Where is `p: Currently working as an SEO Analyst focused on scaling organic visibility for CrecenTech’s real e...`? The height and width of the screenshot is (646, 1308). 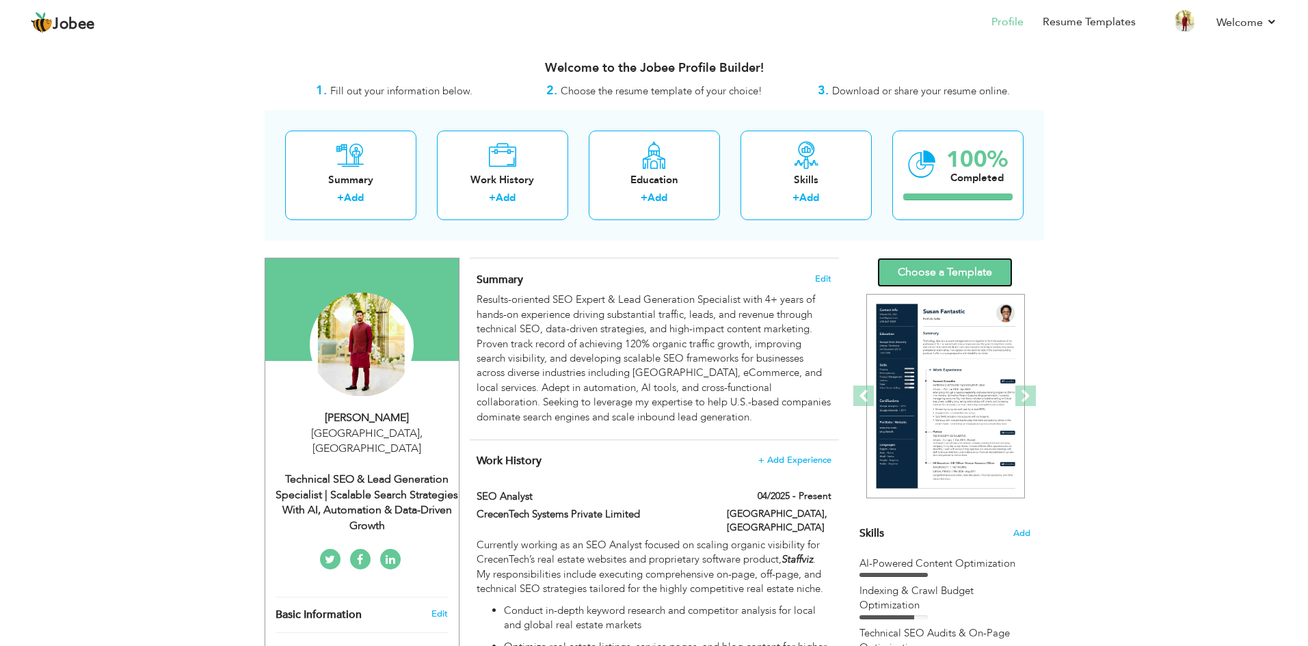
p: Currently working as an SEO Analyst focused on scaling organic visibility for CrecenTech’s real e... is located at coordinates (654, 567).